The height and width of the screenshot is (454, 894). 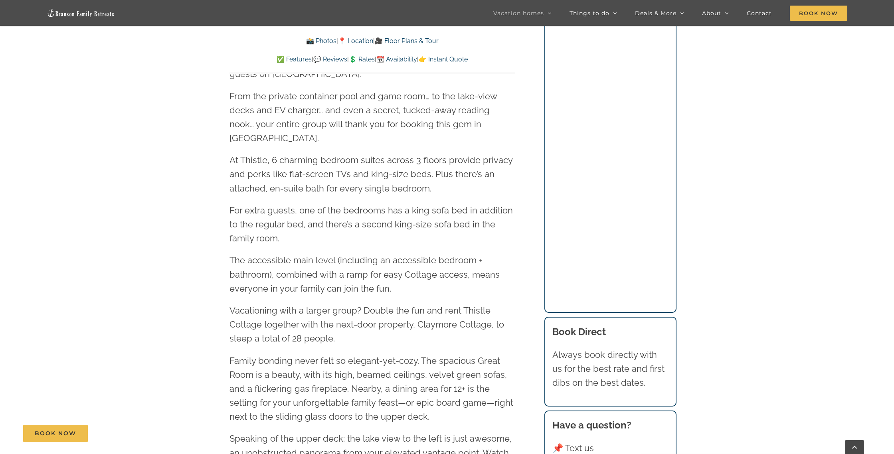 I want to click on span: Family bonding never felt so elegant-yet-cozy. The spacious Great Room is a beauty, with its high..., so click(x=371, y=389).